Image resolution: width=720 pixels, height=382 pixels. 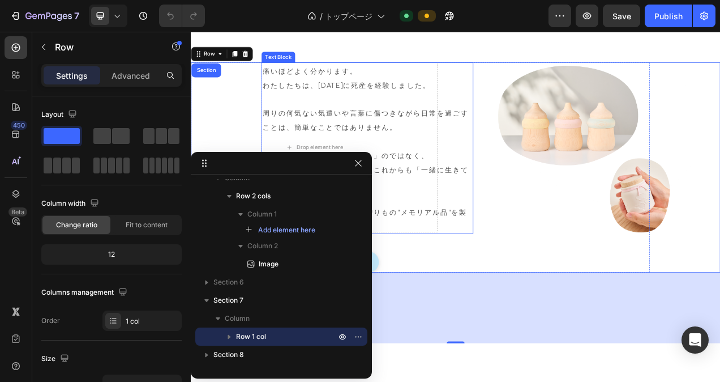 I want to click on button: Save, so click(x=622, y=16).